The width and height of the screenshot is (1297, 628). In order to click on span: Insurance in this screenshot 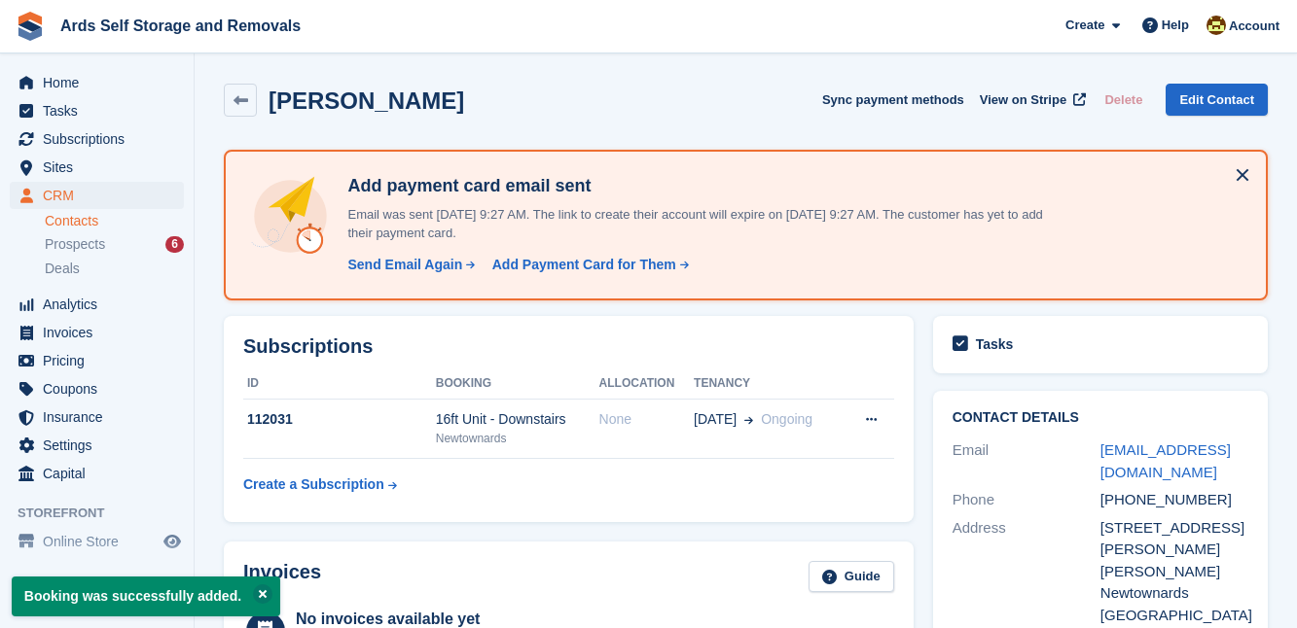, I will do `click(101, 417)`.